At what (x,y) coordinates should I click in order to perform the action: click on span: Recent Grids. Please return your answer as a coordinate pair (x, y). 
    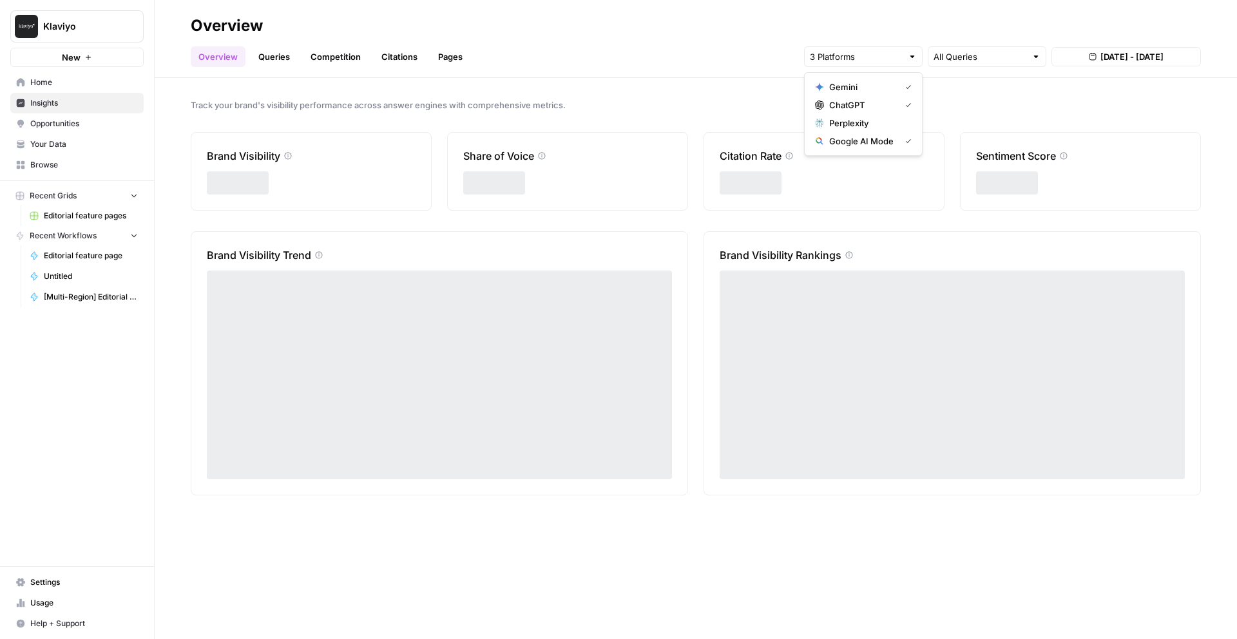
    Looking at the image, I should click on (53, 196).